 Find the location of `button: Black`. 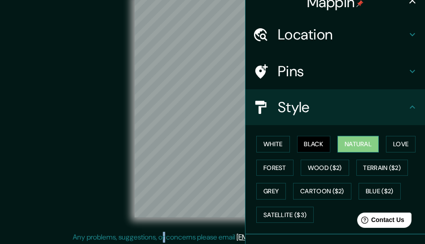

button: Black is located at coordinates (314, 144).